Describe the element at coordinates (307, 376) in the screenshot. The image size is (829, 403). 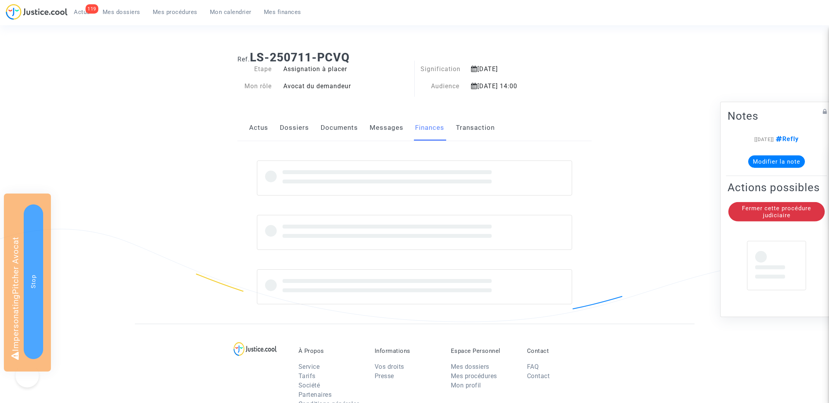
I see `a: Tarifs` at that location.